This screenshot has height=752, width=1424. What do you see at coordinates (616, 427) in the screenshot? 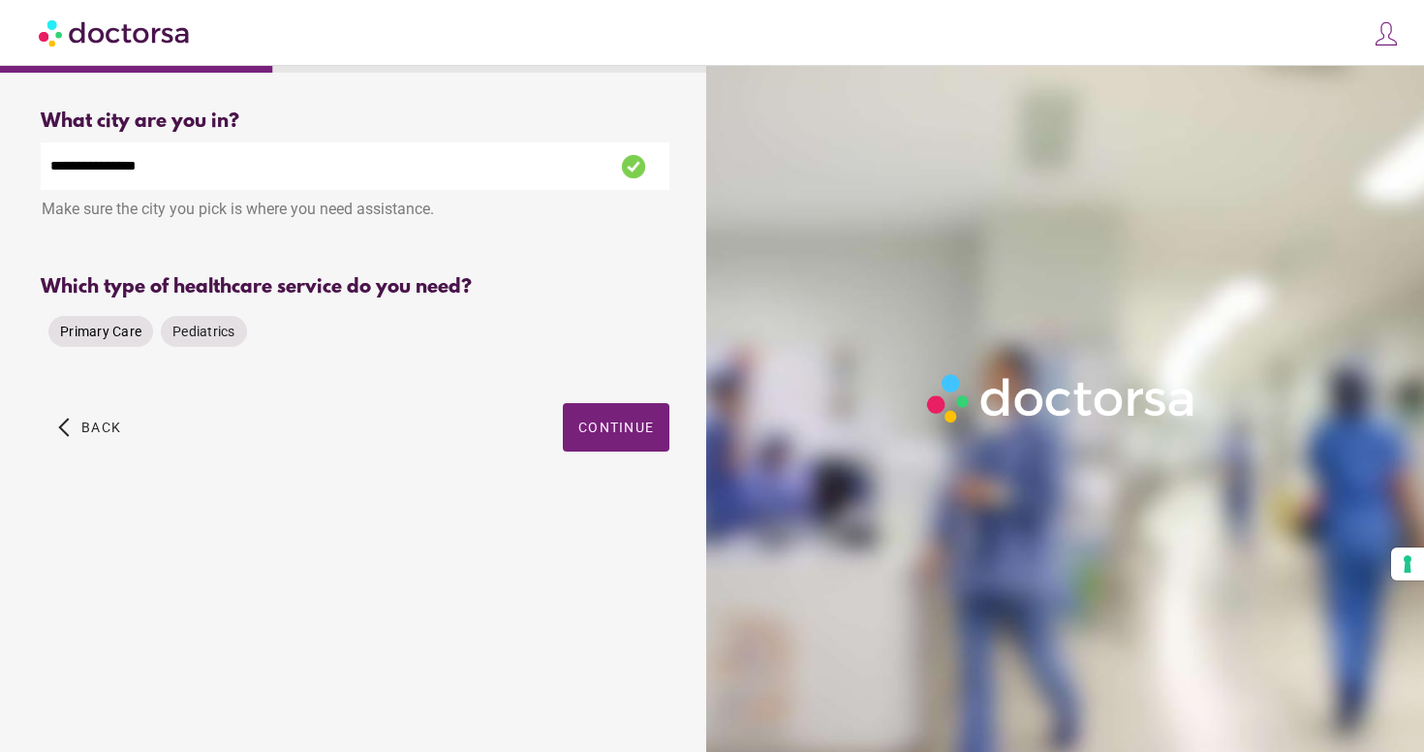
I see `button: Continue` at bounding box center [616, 427].